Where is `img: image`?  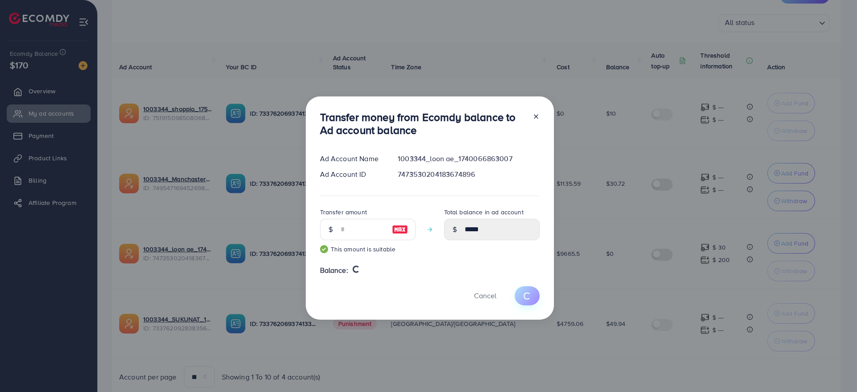
img: image is located at coordinates (400, 229).